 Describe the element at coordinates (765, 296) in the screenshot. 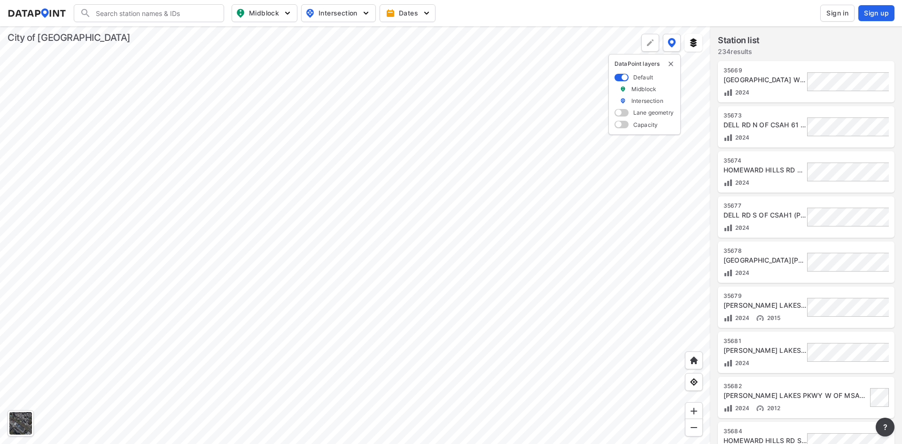

I see `div: 35679` at that location.